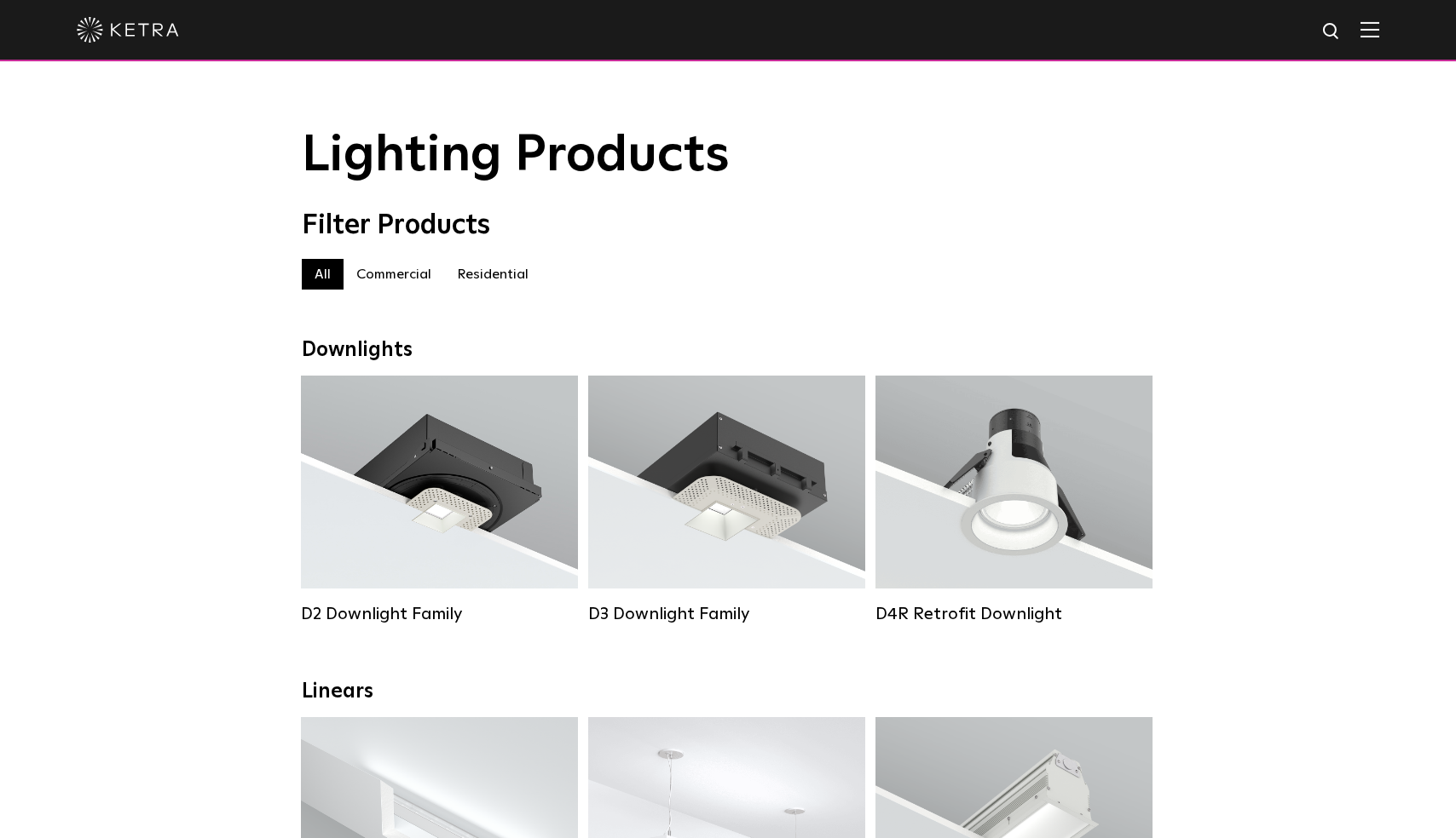 The image size is (1456, 838). Describe the element at coordinates (726, 499) in the screenshot. I see `a: D3 Downlight Family Lumen Output:700 / 900 / 1100Colors:White / Black / Silver / Bronze / Paintab...` at that location.